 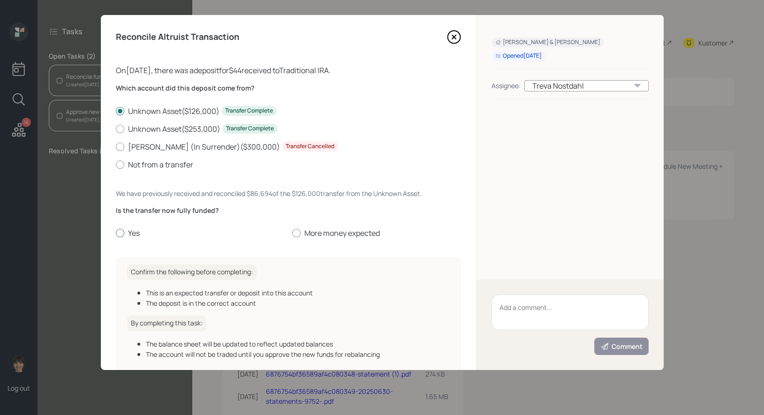 I want to click on div: This is an expected transfer or deposit into this account, so click(x=298, y=293).